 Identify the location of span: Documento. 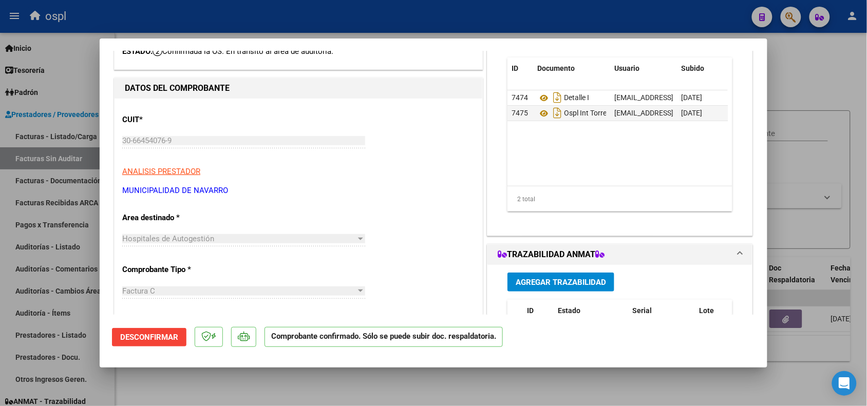
(556, 68).